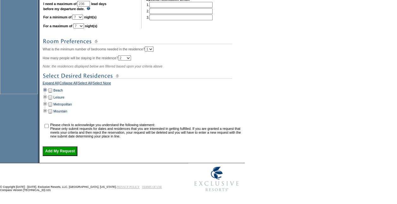 Image resolution: width=397 pixels, height=204 pixels. What do you see at coordinates (146, 130) in the screenshot?
I see `td: Please check to acknowledge you understand the following statement: Please only submit requests f...` at bounding box center [146, 130].